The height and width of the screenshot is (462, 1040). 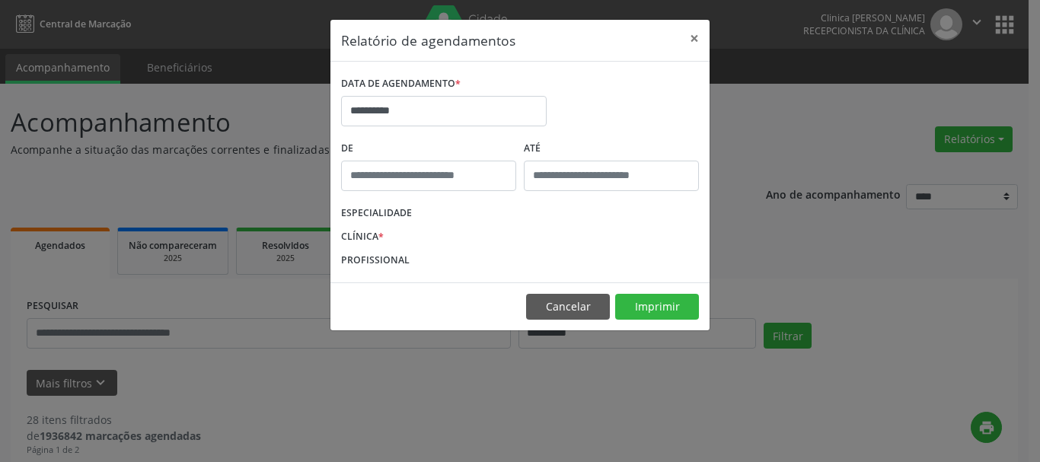 What do you see at coordinates (376, 213) in the screenshot?
I see `label: ESPECIALIDADE` at bounding box center [376, 213].